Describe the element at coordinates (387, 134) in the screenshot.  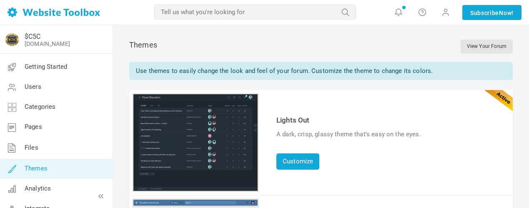
I see `div: A dark, crisp, glassy theme that's easy on the eyes.` at that location.